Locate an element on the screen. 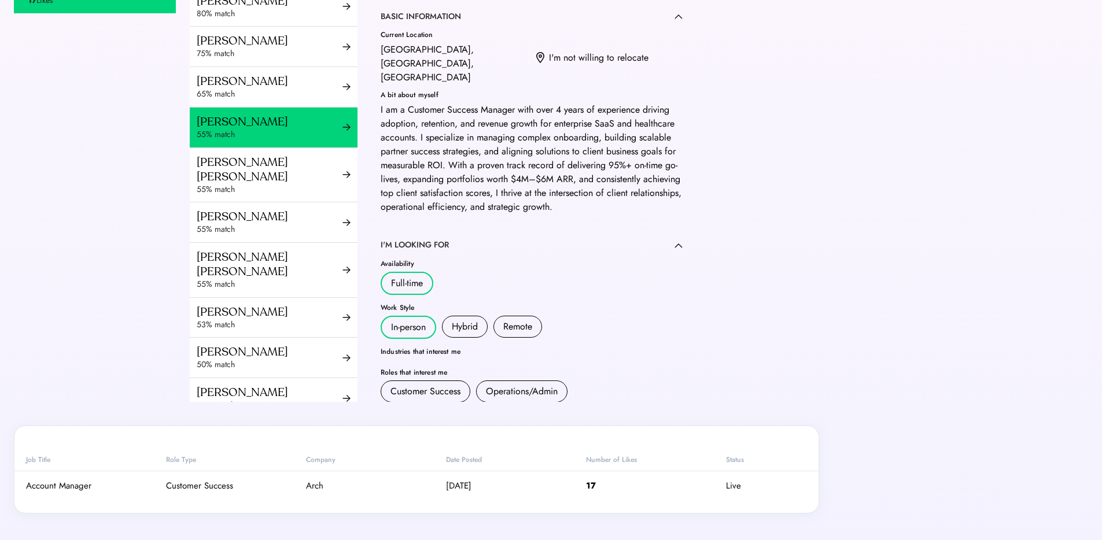 This screenshot has width=1102, height=540. img: location.svg is located at coordinates (540, 58).